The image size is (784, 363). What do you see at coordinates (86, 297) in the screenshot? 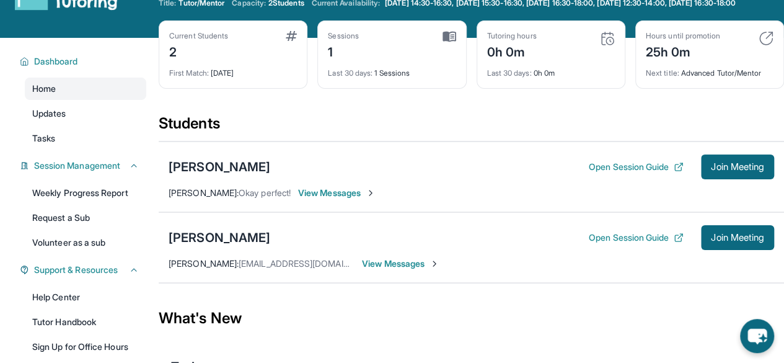
I see `a: Help Center` at bounding box center [86, 297].